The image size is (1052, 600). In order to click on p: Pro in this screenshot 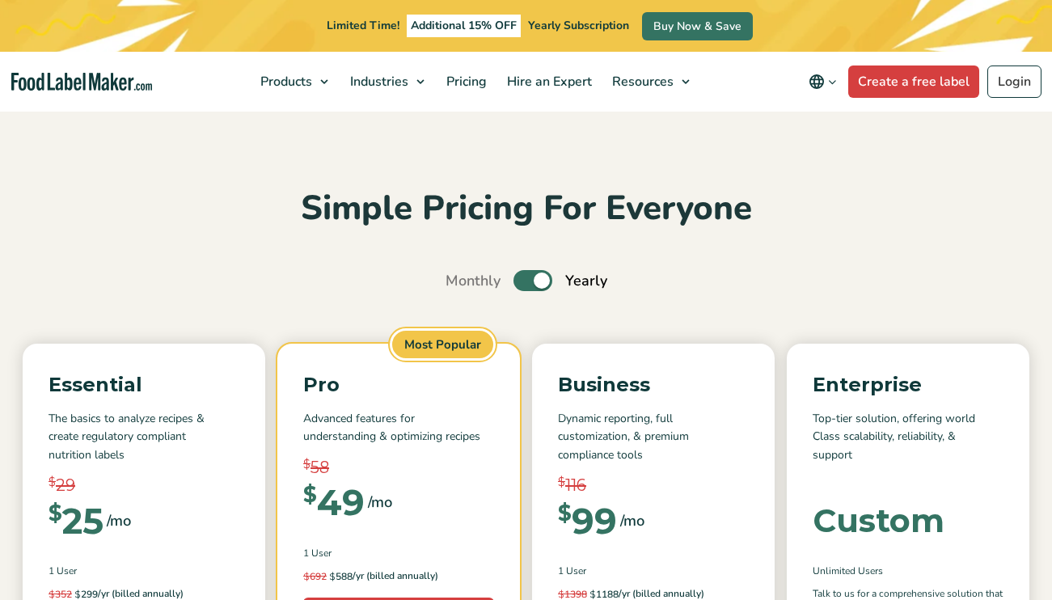, I will do `click(398, 385)`.